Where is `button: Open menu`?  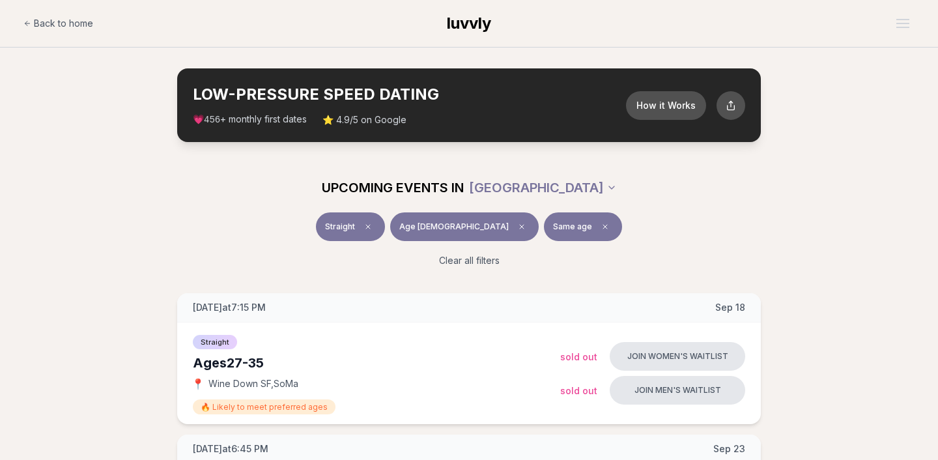 button: Open menu is located at coordinates (903, 23).